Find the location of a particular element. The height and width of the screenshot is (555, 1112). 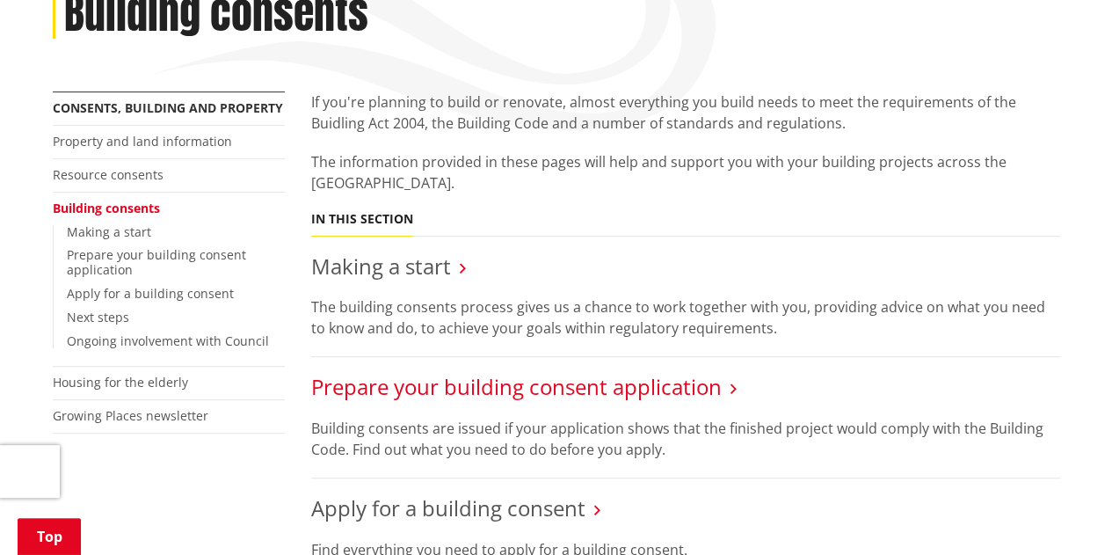

a: Housing for the elderly is located at coordinates (120, 382).